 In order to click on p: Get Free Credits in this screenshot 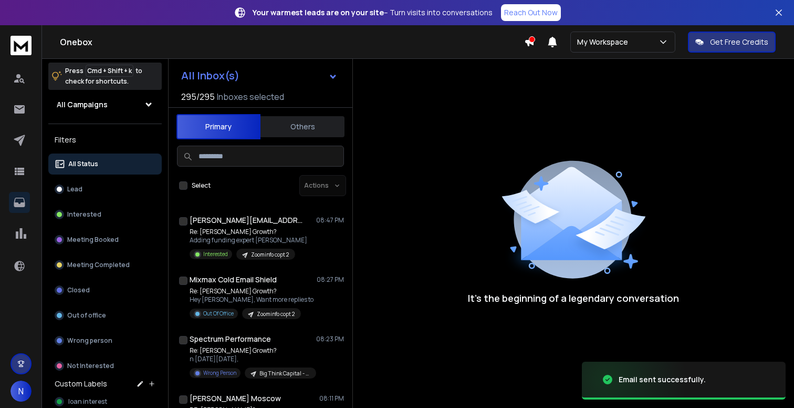, I will do `click(739, 42)`.